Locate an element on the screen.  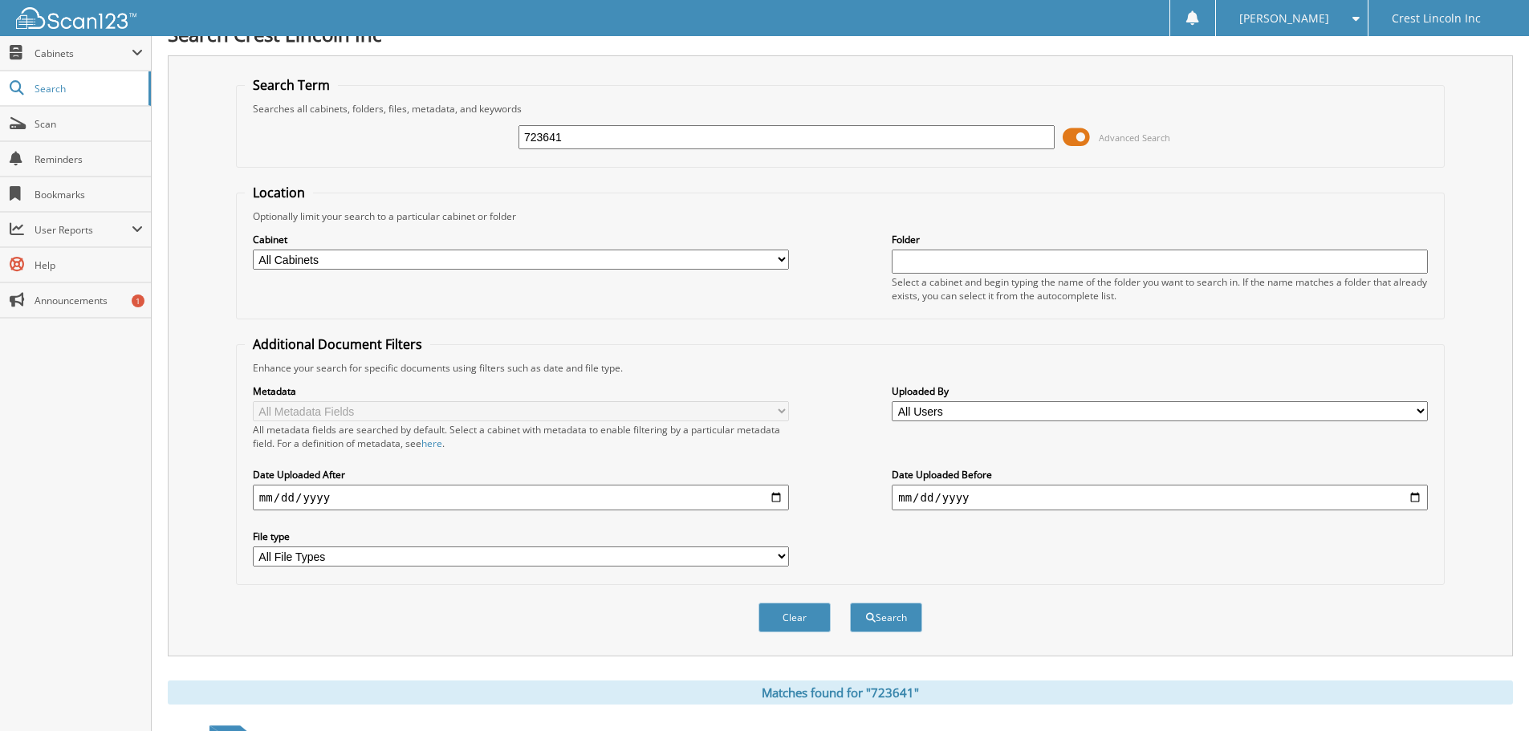
span: Help is located at coordinates (88, 265).